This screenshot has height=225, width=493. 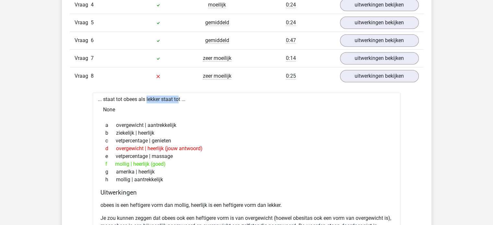 What do you see at coordinates (247, 133) in the screenshot?
I see `div: ziekelijk | heerlijk` at bounding box center [247, 133].